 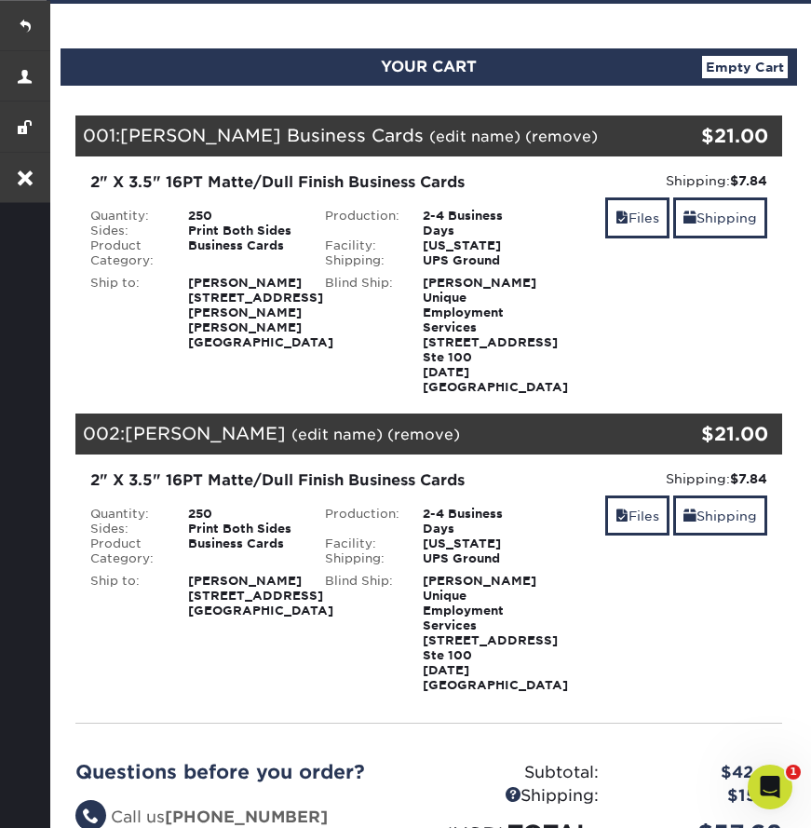 I want to click on h2: Questions before you order?, so click(x=245, y=772).